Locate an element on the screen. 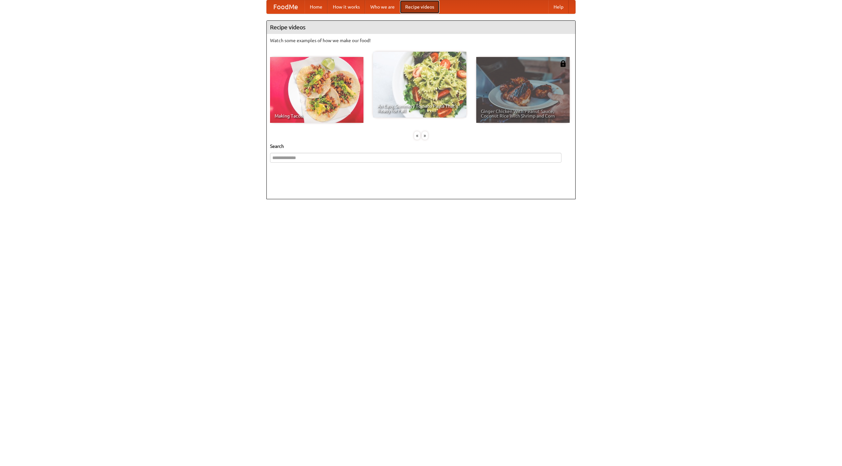 This screenshot has height=466, width=842. a: Help is located at coordinates (559, 7).